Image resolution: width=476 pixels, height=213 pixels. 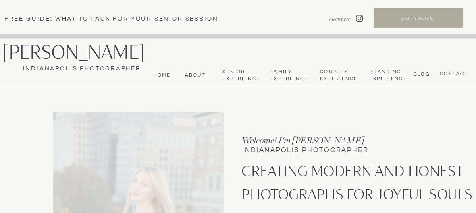 What do you see at coordinates (118, 19) in the screenshot?
I see `h2: Free Guide: What To pack for your senior session` at bounding box center [118, 19].